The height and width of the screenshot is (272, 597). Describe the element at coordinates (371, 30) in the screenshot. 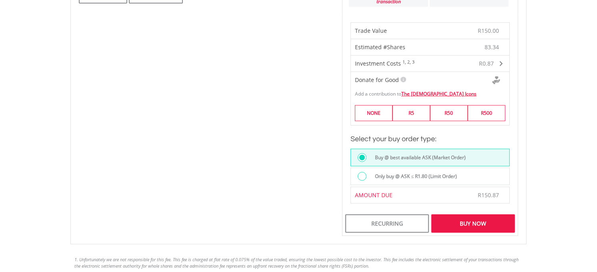

I see `span: Trade Value` at that location.